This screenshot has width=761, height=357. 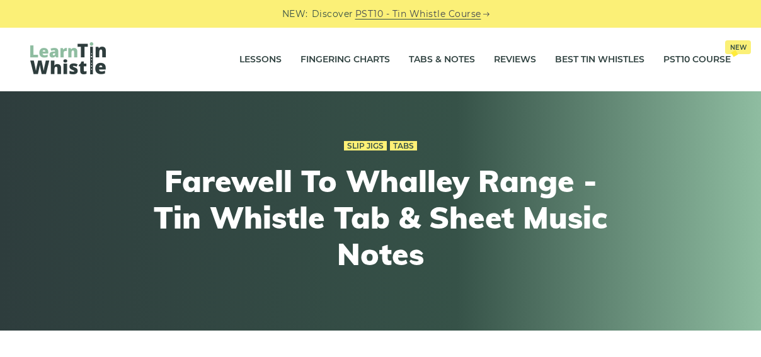 What do you see at coordinates (260, 60) in the screenshot?
I see `a: Lessons` at bounding box center [260, 60].